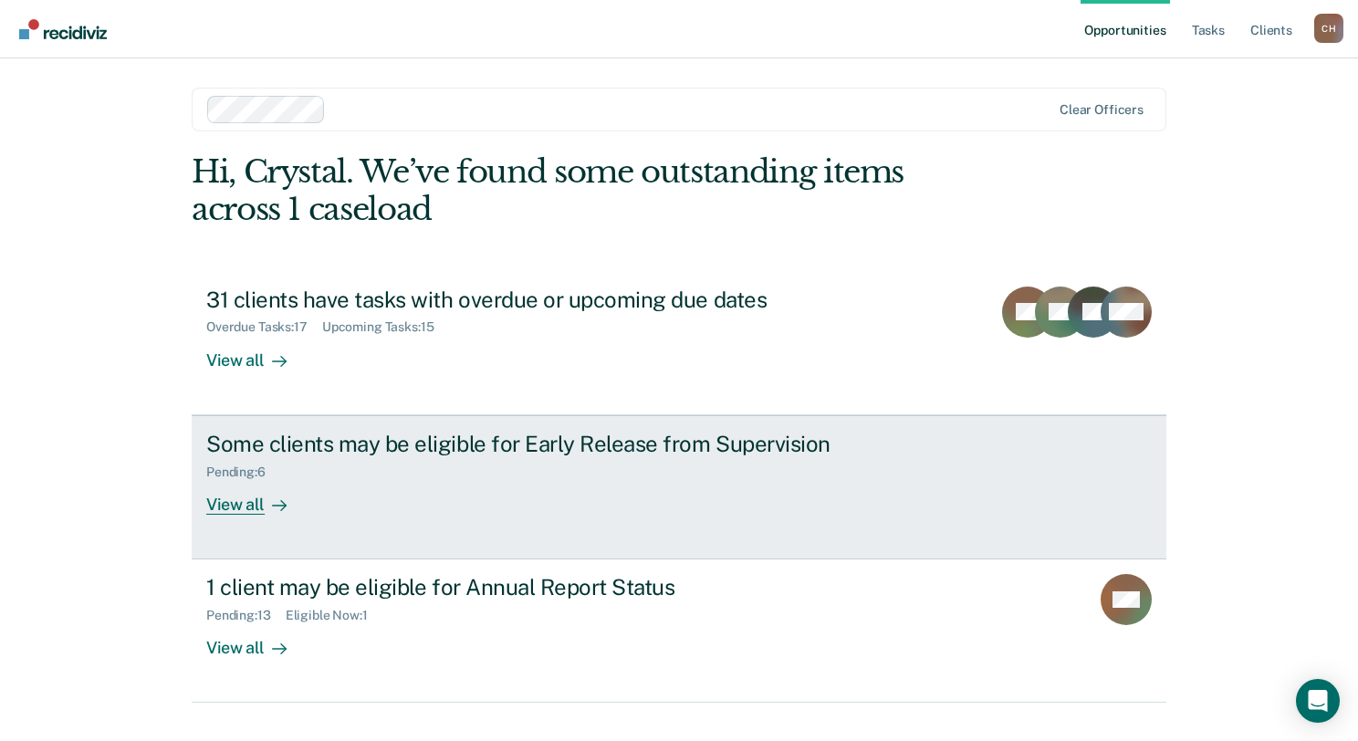 The image size is (1358, 741). What do you see at coordinates (334, 615) in the screenshot?
I see `div: Eligible Now : 1` at bounding box center [334, 615].